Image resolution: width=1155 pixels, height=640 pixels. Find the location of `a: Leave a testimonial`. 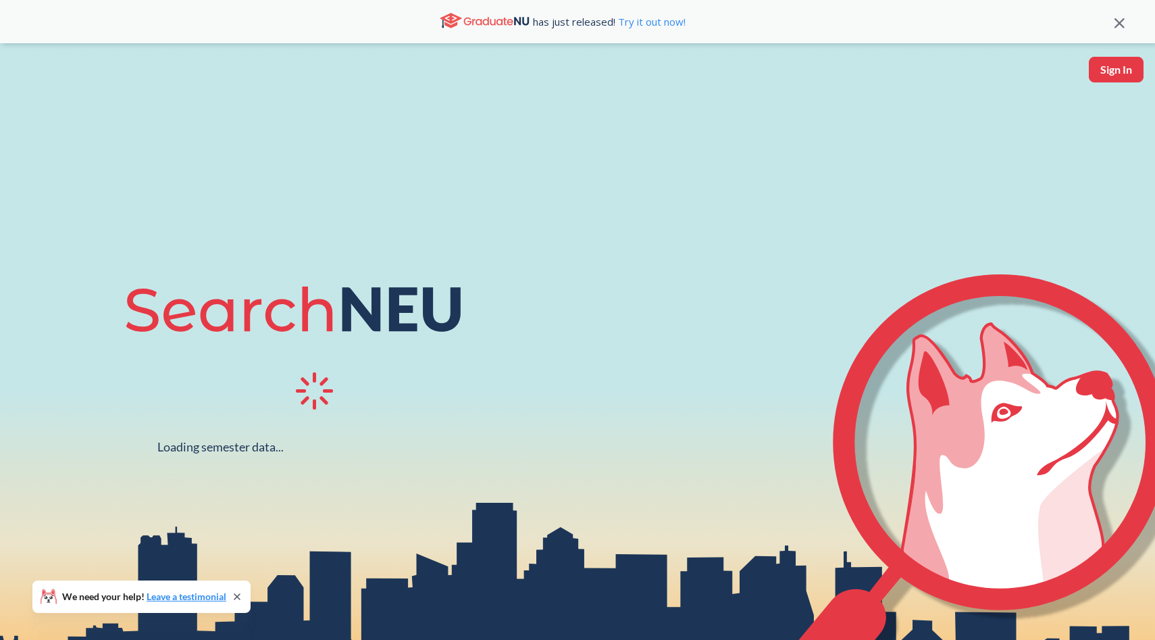

a: Leave a testimonial is located at coordinates (186, 596).